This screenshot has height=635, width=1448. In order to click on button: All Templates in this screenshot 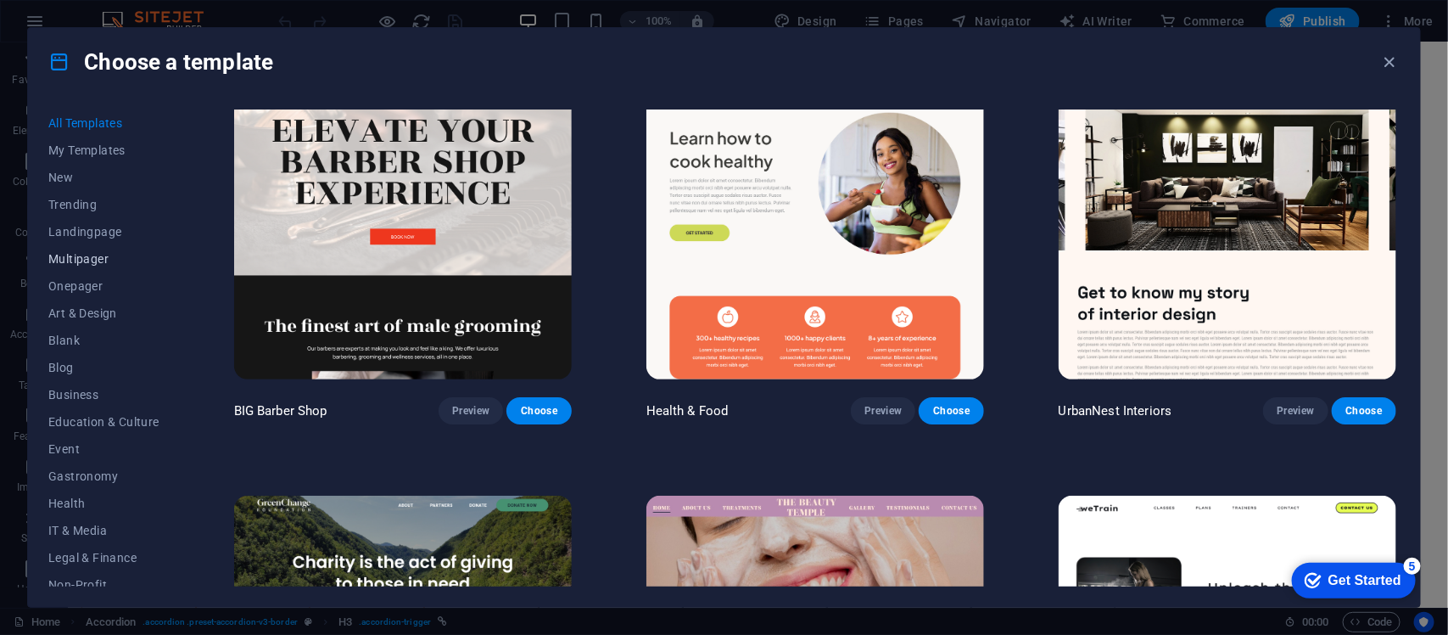, I will do `click(104, 123)`.